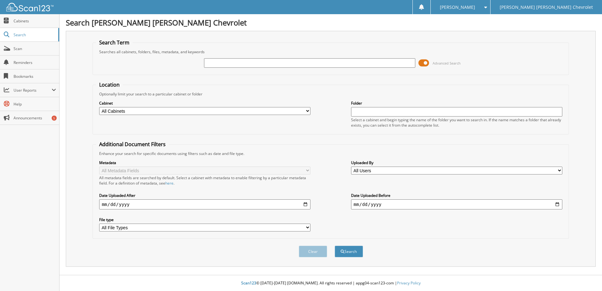  I want to click on img: scan123-logo-white.svg, so click(30, 7).